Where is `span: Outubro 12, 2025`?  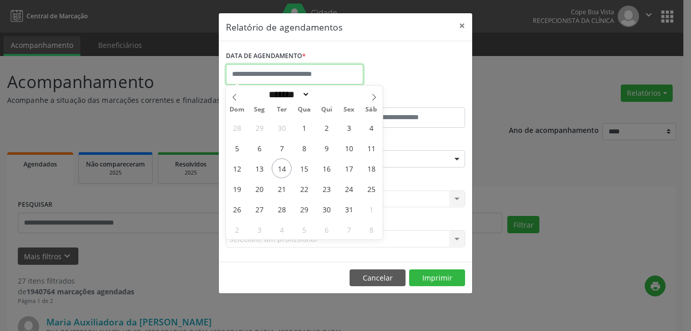
span: Outubro 12, 2025 is located at coordinates (237, 168).